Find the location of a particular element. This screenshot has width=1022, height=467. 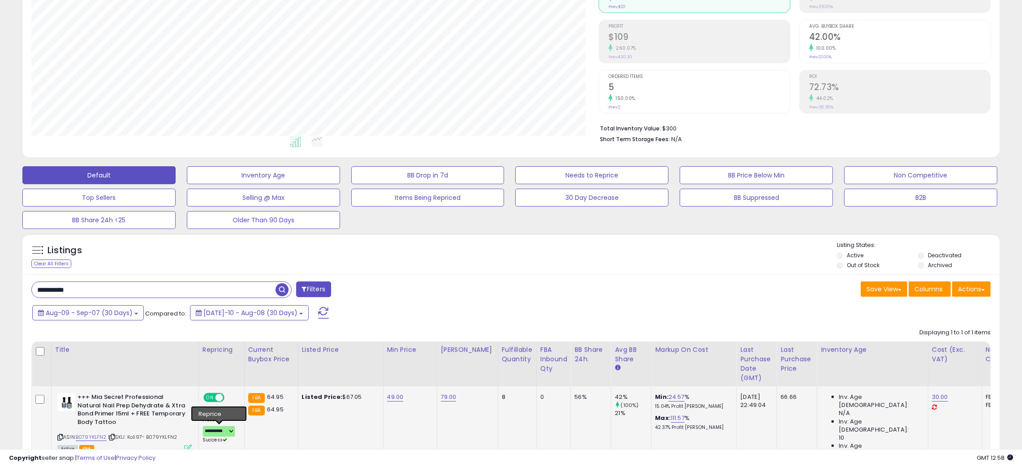

button: Default is located at coordinates (99, 175).